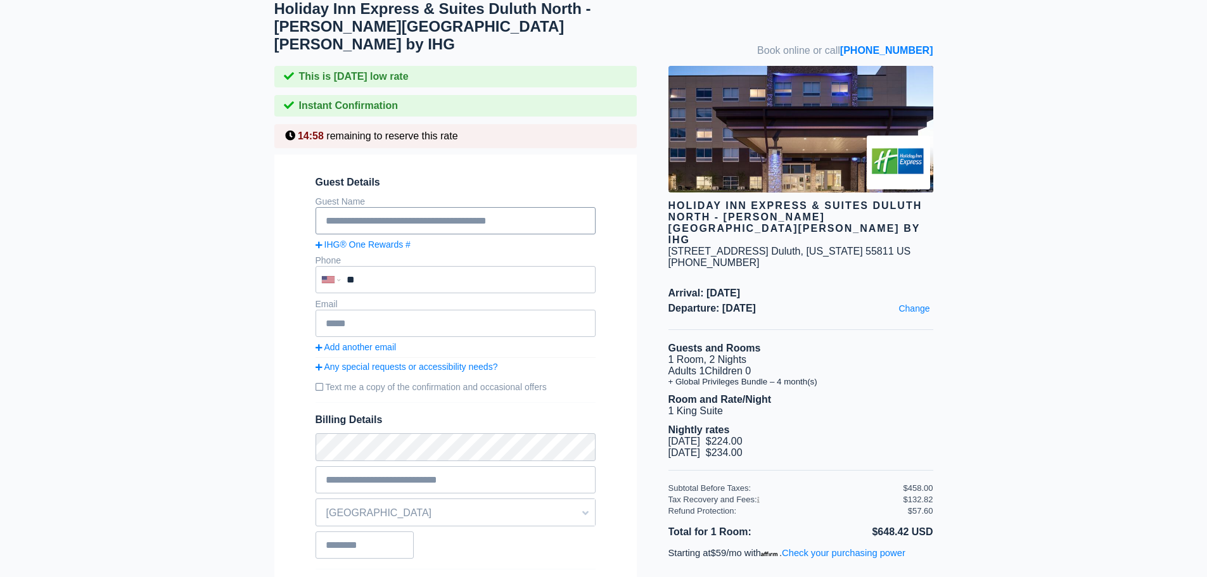 Image resolution: width=1207 pixels, height=577 pixels. I want to click on span: Billing Details, so click(456, 420).